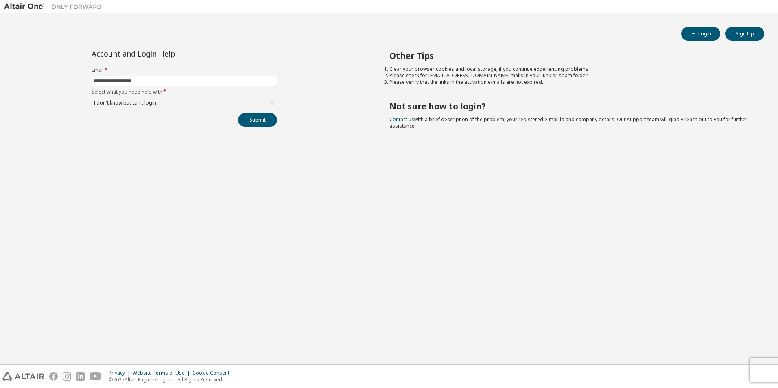 The height and width of the screenshot is (388, 778). I want to click on div: Cookie Consent, so click(213, 373).